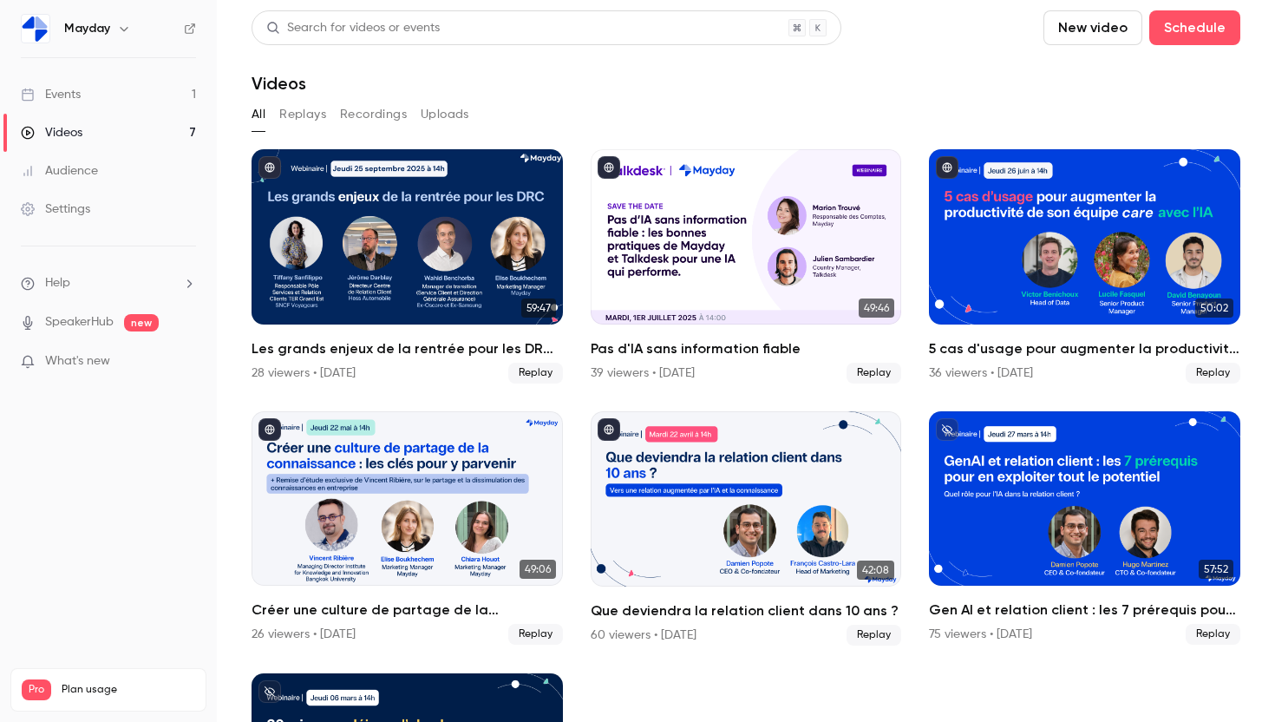 The width and height of the screenshot is (1275, 722). Describe the element at coordinates (353, 28) in the screenshot. I see `div: Search for videos or events` at that location.